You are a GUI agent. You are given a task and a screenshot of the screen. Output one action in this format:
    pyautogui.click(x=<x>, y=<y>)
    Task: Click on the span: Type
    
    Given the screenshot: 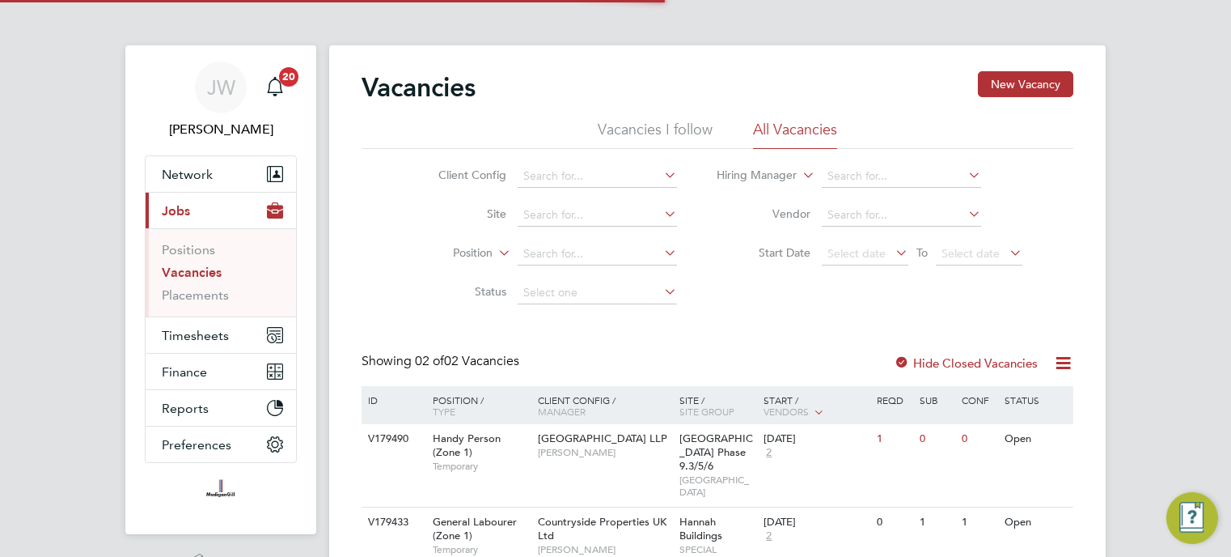 What is the action you would take?
    pyautogui.click(x=444, y=411)
    